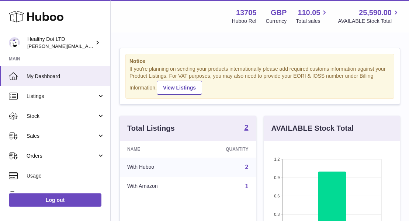 The image size is (409, 221). I want to click on strong: 13705, so click(246, 13).